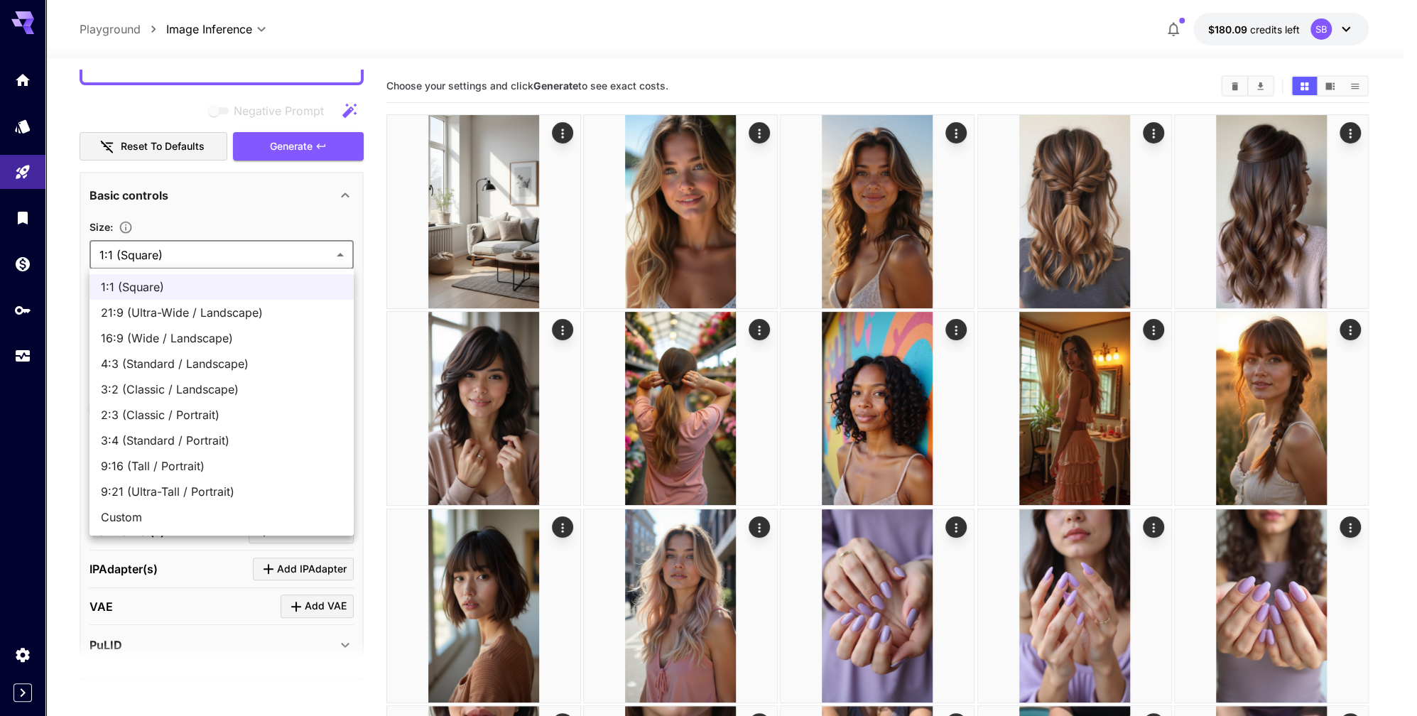  Describe the element at coordinates (222, 287) in the screenshot. I see `span: 1:1 (Square)` at that location.